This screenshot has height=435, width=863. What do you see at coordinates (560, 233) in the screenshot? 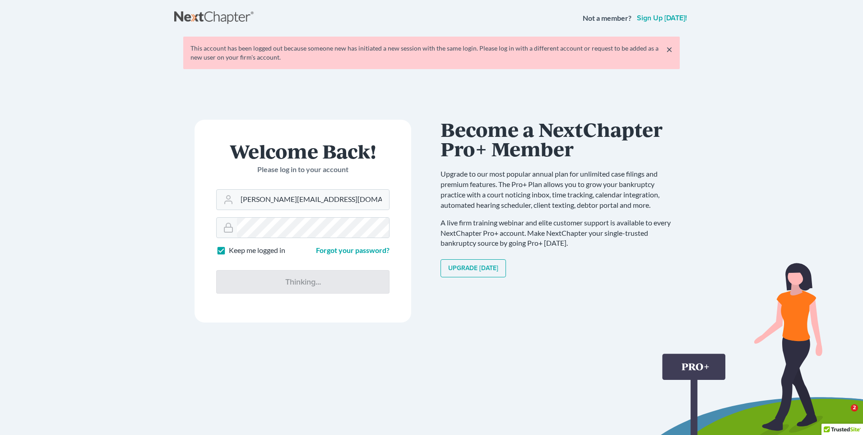
I see `p: A live firm training webinar and elite customer support is available to every NextChapter Pro+ ac...` at bounding box center [560, 233].